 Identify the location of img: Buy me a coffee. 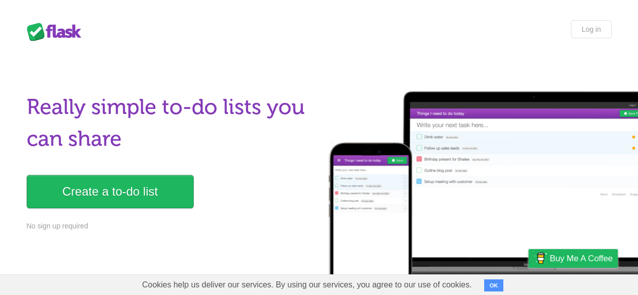
(540, 258).